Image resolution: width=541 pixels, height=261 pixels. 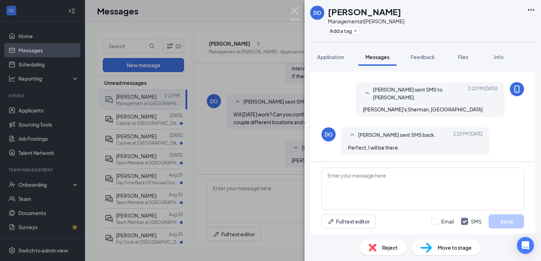 I want to click on svg: Plus, so click(x=355, y=31).